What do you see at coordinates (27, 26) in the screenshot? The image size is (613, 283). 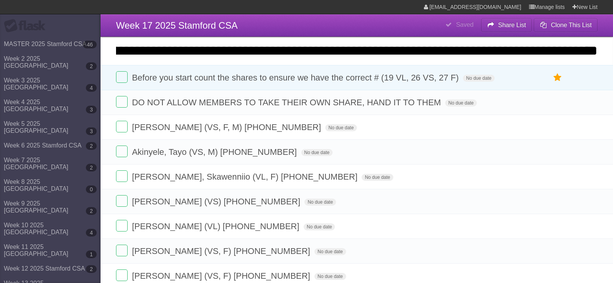 I see `div: Flask` at bounding box center [27, 26].